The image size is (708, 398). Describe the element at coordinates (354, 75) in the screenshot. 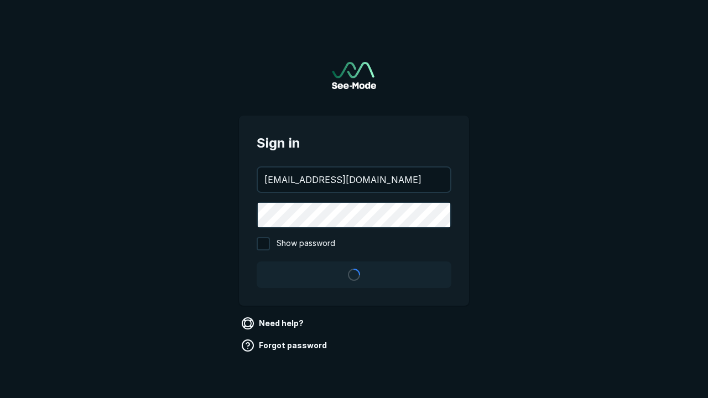

I see `img: See-Mode Logo` at that location.